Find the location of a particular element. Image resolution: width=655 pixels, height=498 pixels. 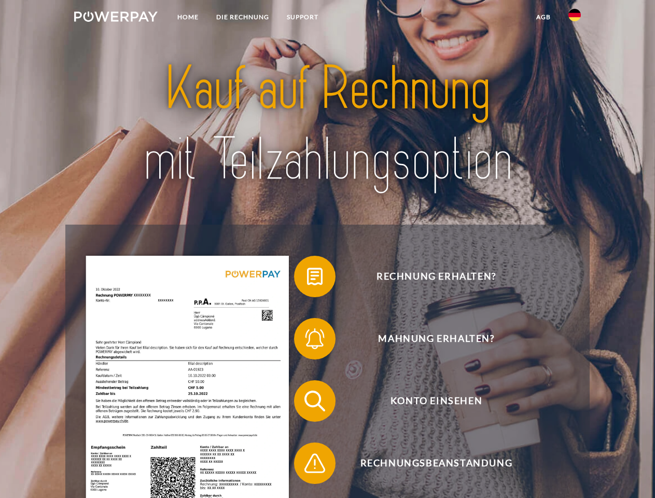

button: Rechnung erhalten? is located at coordinates (429, 277).